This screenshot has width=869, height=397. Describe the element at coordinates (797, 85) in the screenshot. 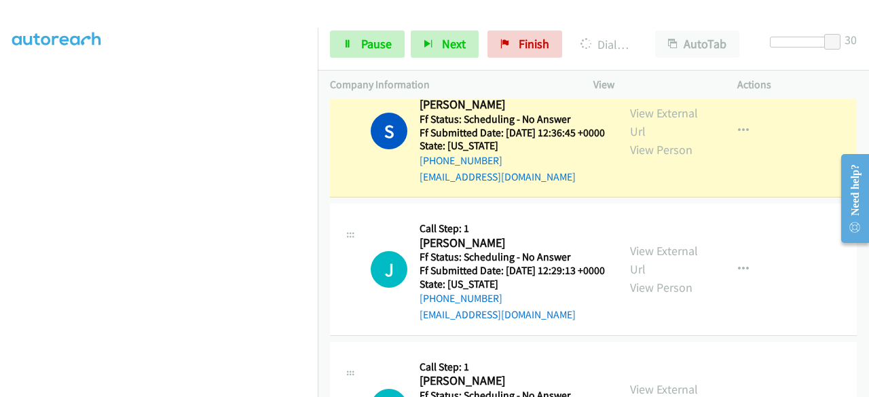

I see `p: Actions` at that location.